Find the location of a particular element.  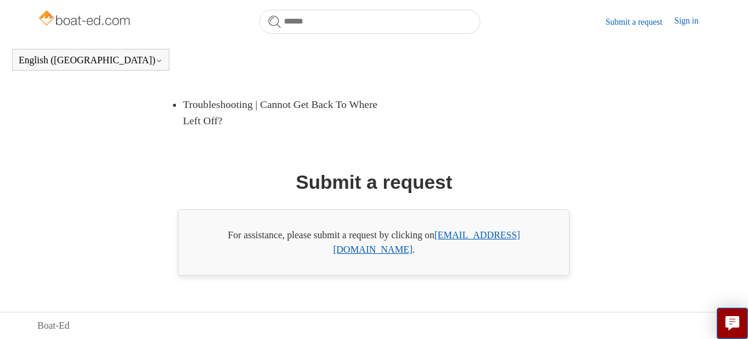

a: Boat-Ed is located at coordinates (53, 325).